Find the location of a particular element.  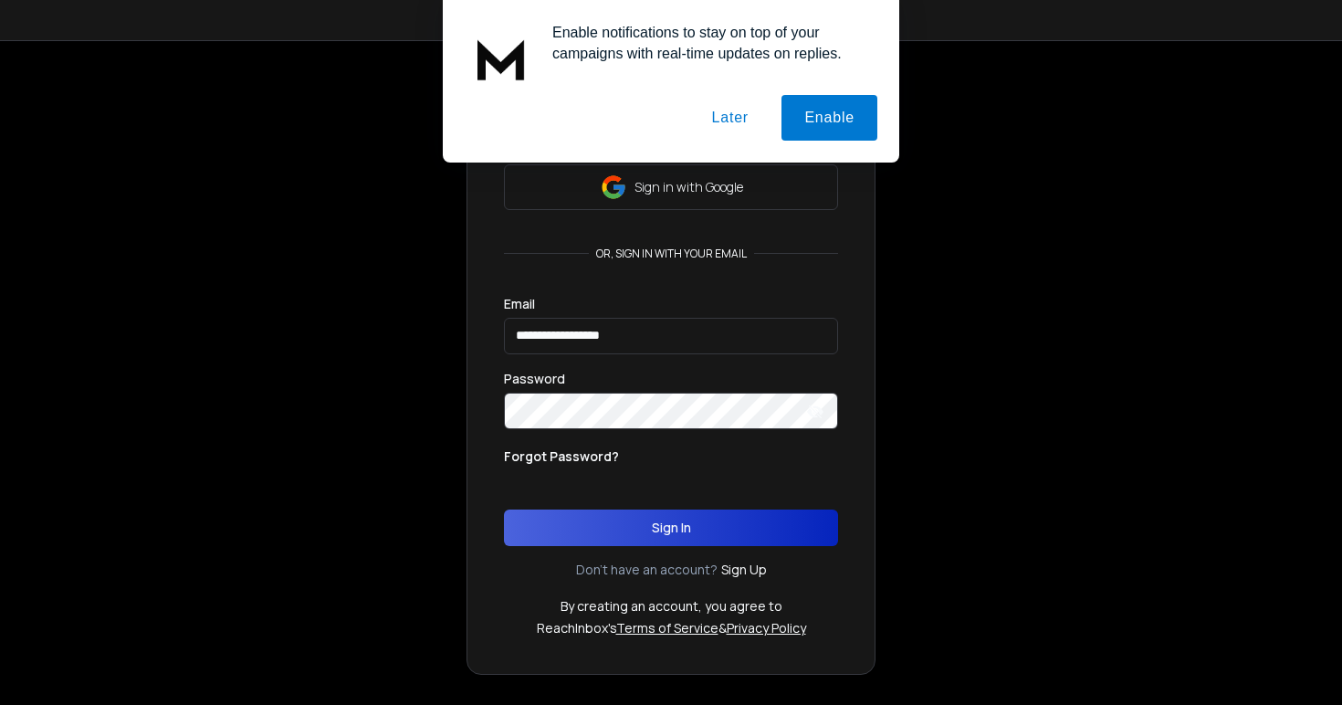

a: Terms of Service is located at coordinates (667, 627).